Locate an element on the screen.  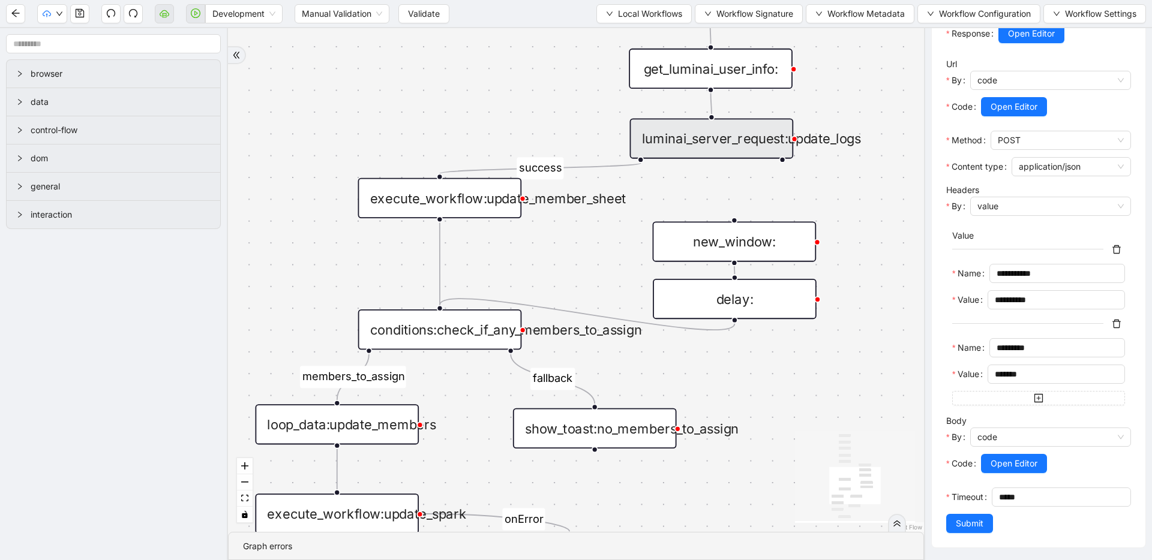
span: Content type is located at coordinates (977, 167).